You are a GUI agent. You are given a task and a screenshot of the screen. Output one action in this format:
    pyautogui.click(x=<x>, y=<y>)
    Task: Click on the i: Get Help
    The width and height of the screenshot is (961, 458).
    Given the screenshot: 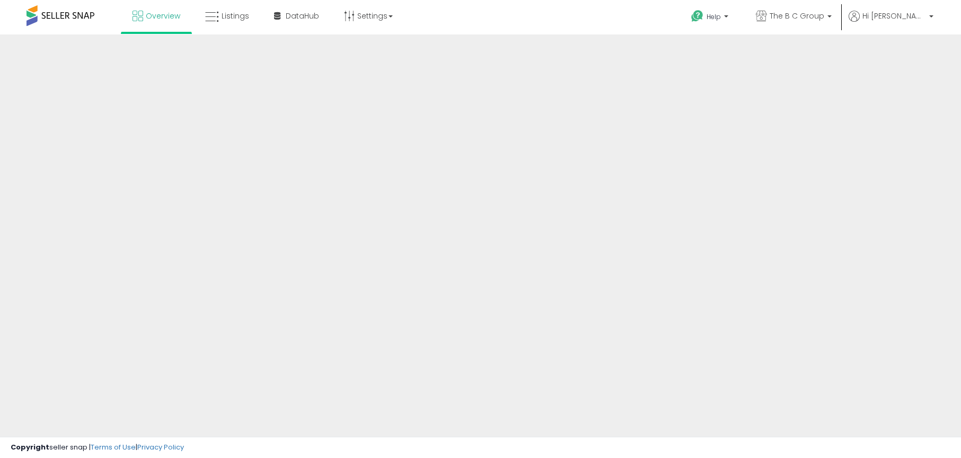 What is the action you would take?
    pyautogui.click(x=697, y=16)
    